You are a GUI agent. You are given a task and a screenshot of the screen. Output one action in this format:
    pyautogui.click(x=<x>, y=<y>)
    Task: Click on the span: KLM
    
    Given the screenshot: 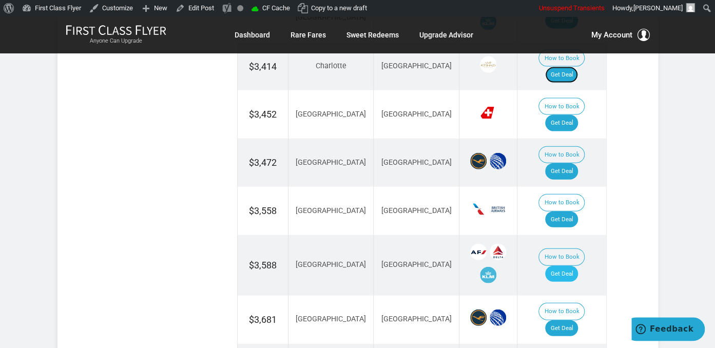 What is the action you would take?
    pyautogui.click(x=488, y=275)
    